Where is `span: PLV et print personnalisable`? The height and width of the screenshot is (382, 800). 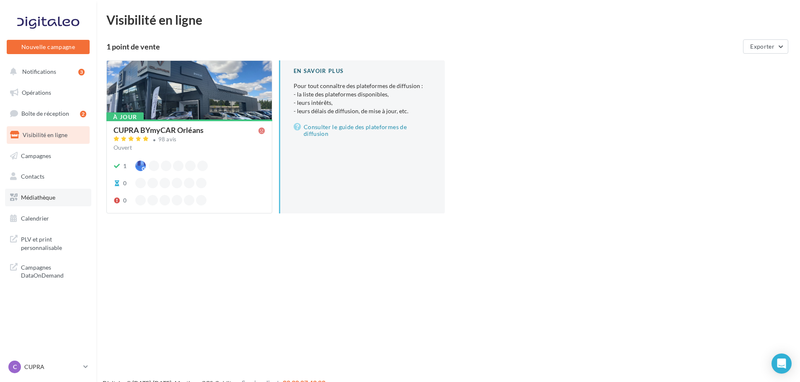 span: PLV et print personnalisable is located at coordinates (54, 242).